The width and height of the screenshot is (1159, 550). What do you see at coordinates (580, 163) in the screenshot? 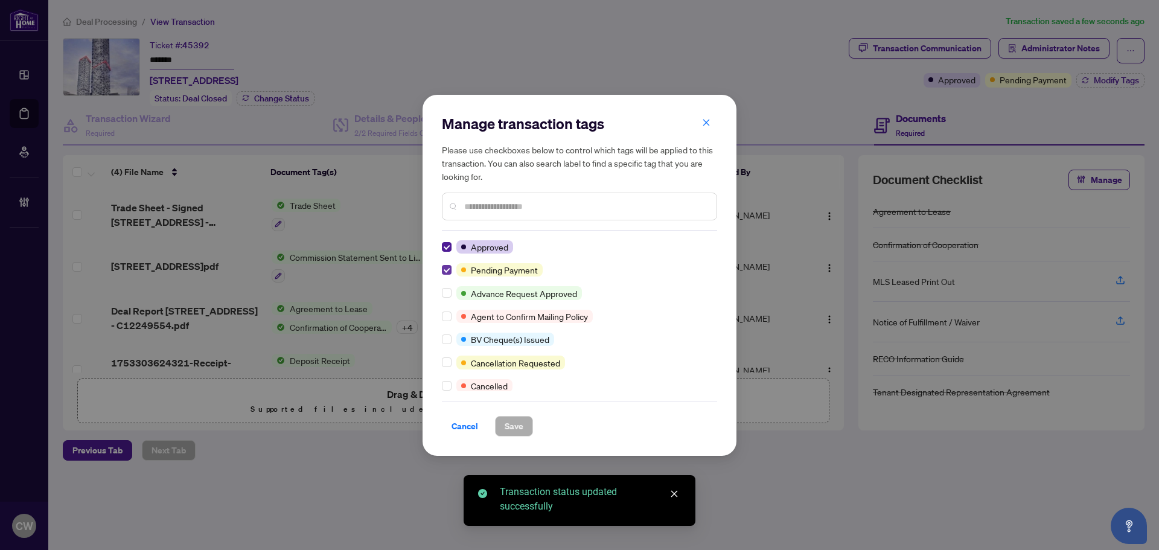
I see `h5: Please use checkboxes below to control which tags will be applied to this transaction. You can al...` at bounding box center [580, 163].